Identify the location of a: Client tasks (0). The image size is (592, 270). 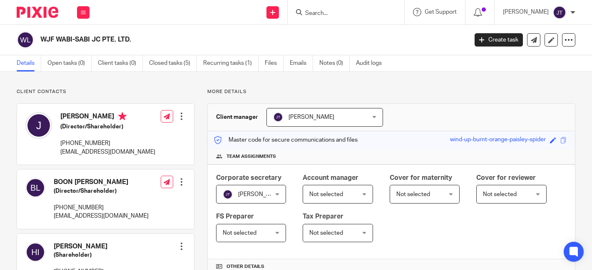
(120, 63).